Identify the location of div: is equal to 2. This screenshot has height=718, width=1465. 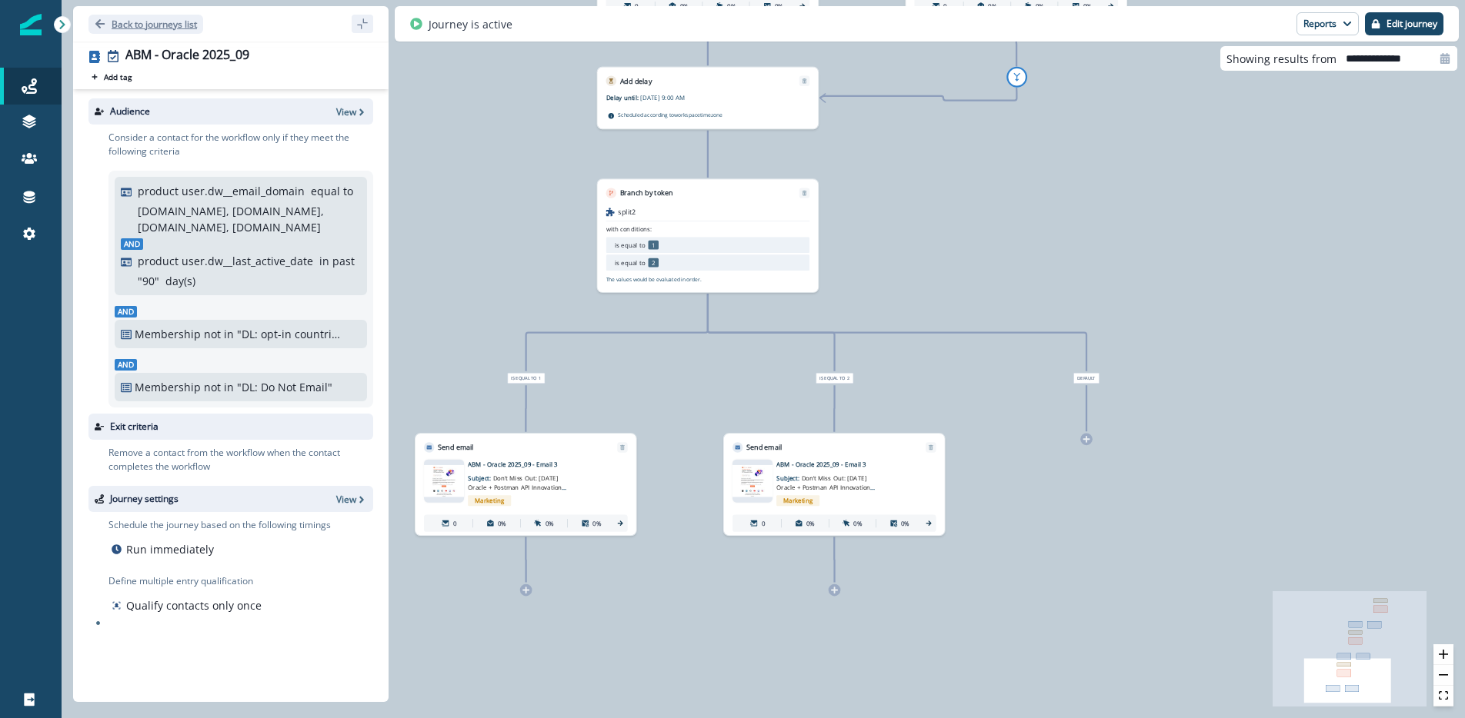
(834, 378).